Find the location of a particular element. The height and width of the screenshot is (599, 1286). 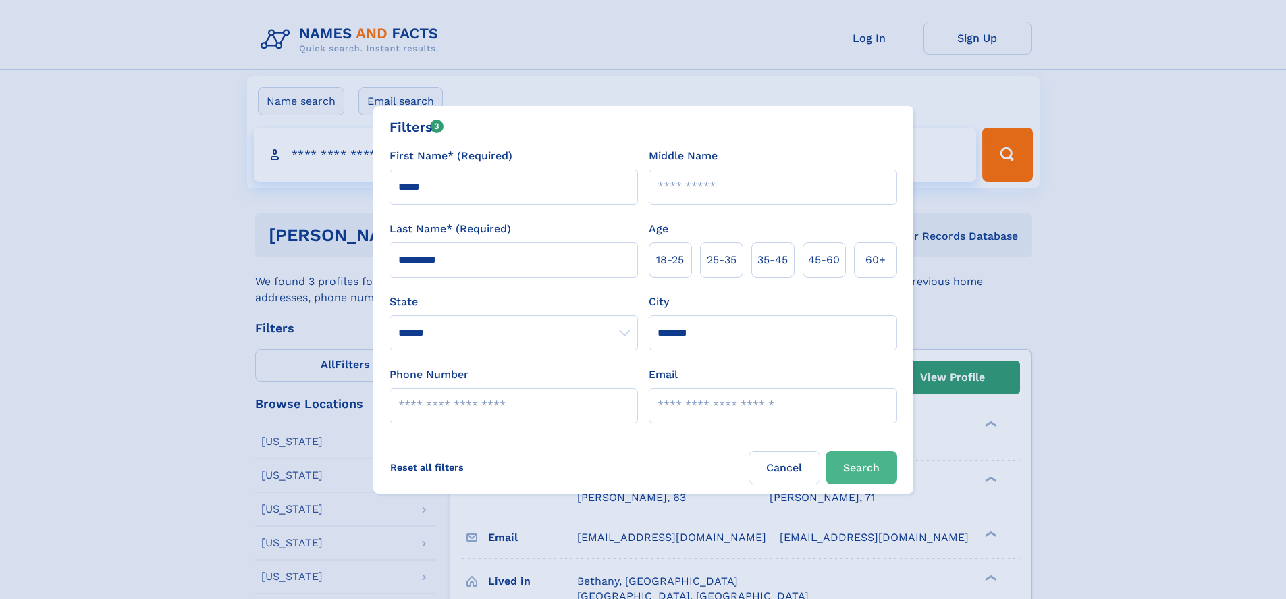

label: City is located at coordinates (659, 302).